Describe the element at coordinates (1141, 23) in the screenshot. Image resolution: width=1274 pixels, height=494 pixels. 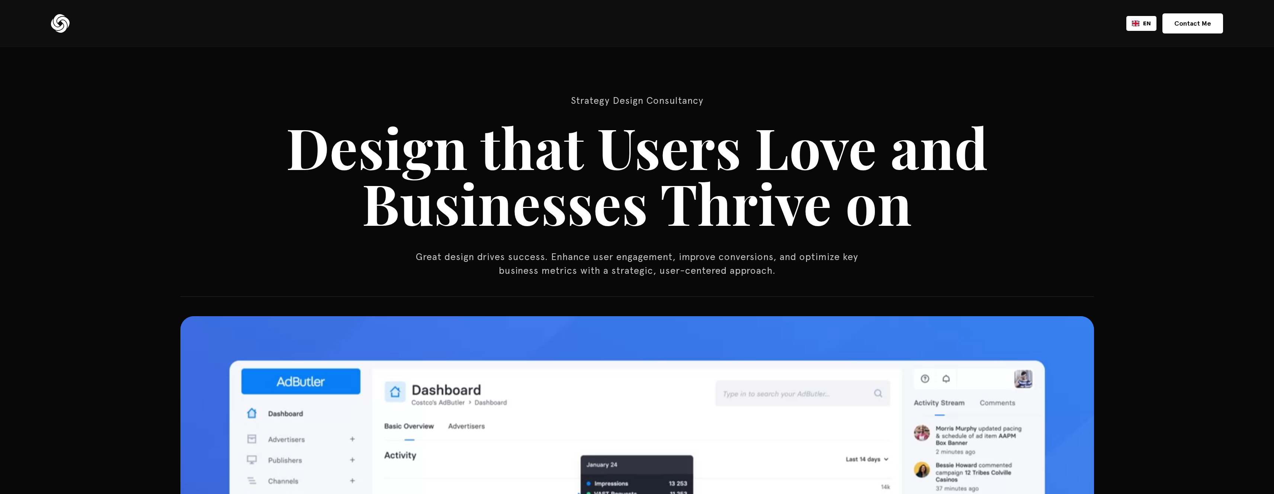
I see `a: EN` at that location.